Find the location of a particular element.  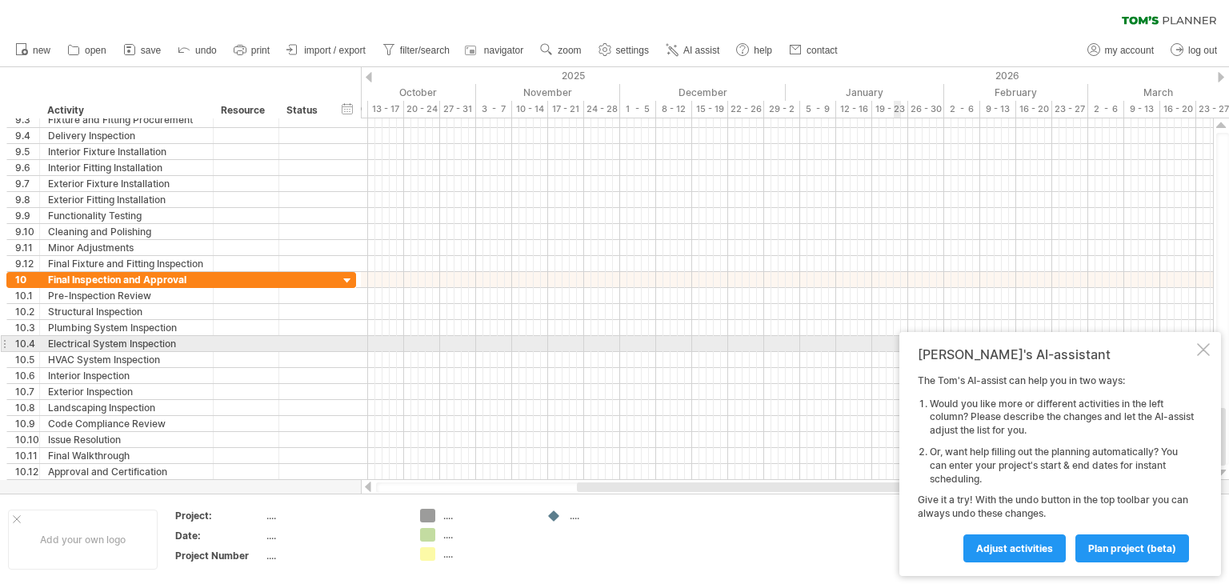

a: log out is located at coordinates (1194, 50).